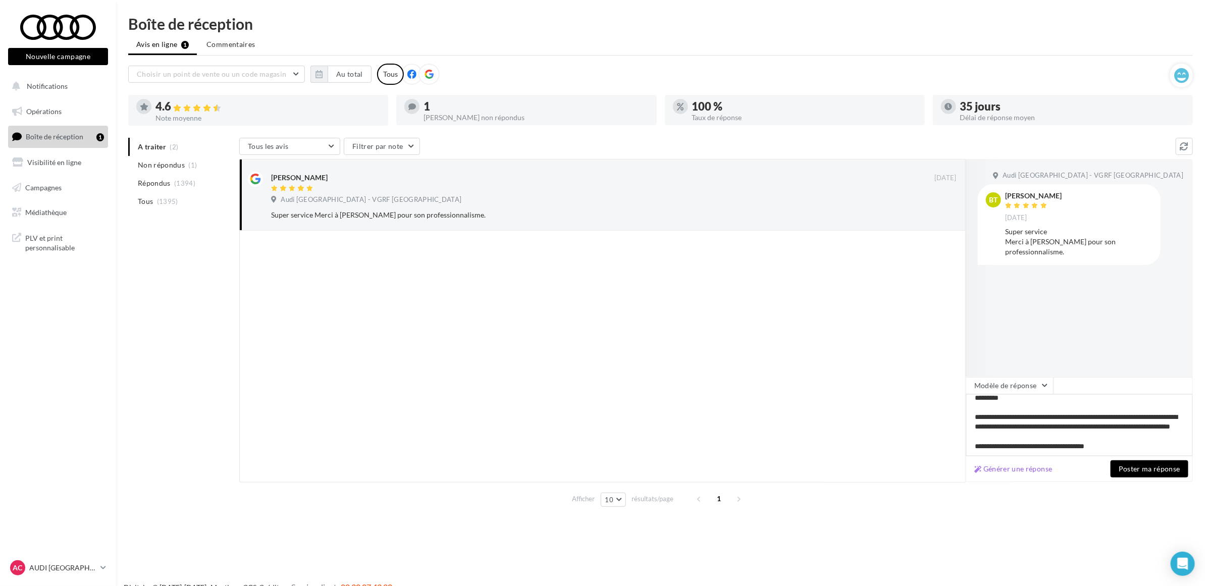 The width and height of the screenshot is (1205, 586). Describe the element at coordinates (1183, 564) in the screenshot. I see `div: Open Intercom Messenger` at that location.